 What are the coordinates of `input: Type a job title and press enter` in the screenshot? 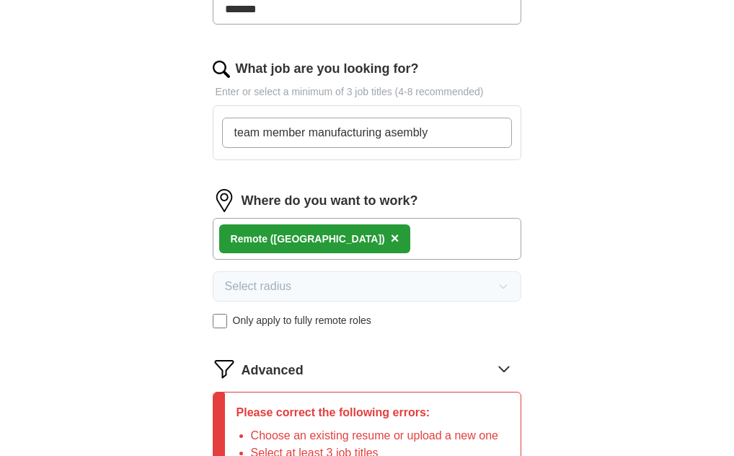 It's located at (367, 133).